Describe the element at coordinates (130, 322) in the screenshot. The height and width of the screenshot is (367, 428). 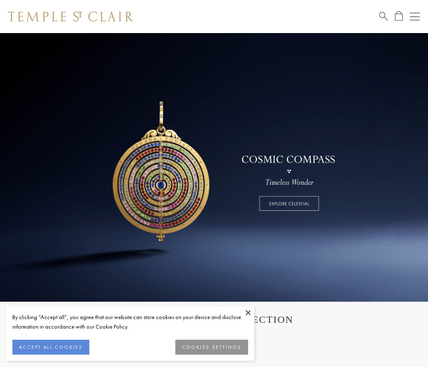
I see `div: By clicking “Accept all”, you agree that our website can store cookies on your device and disclos...` at that location.